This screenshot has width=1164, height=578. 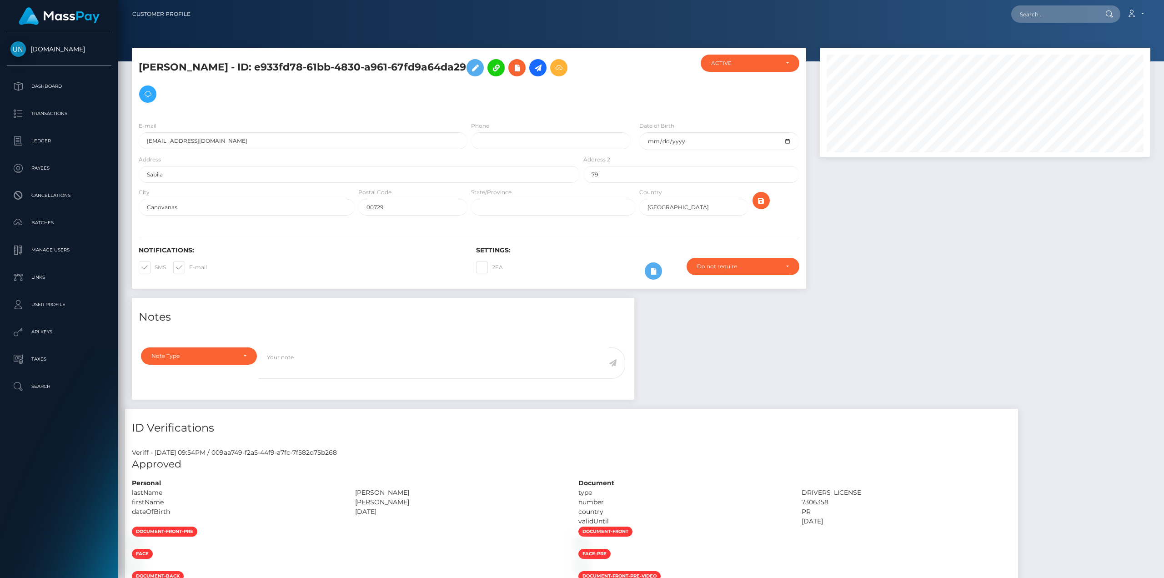 What do you see at coordinates (59, 114) in the screenshot?
I see `a: Transactions` at bounding box center [59, 114].